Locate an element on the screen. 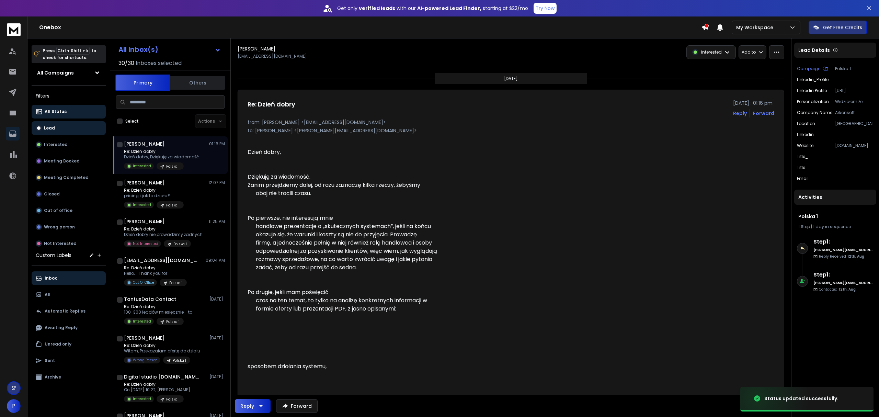  button: Closed is located at coordinates (69, 194).